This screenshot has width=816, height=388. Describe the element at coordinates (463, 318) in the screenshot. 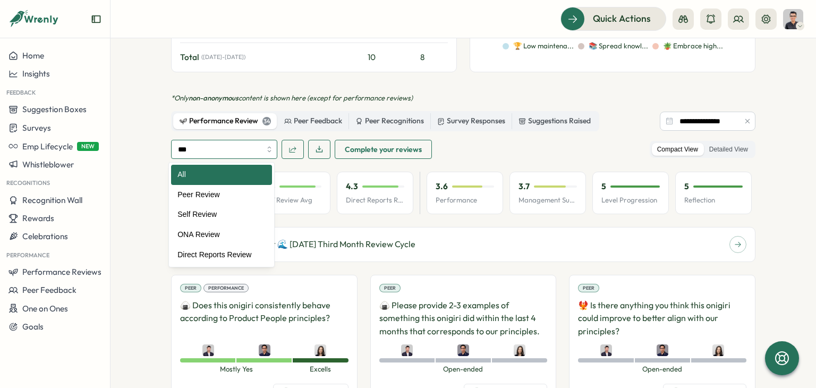

I see `p: 🍙 Please provide 2-3 examples of something this onigiri did within the last 4 months that corresp...` at that location.